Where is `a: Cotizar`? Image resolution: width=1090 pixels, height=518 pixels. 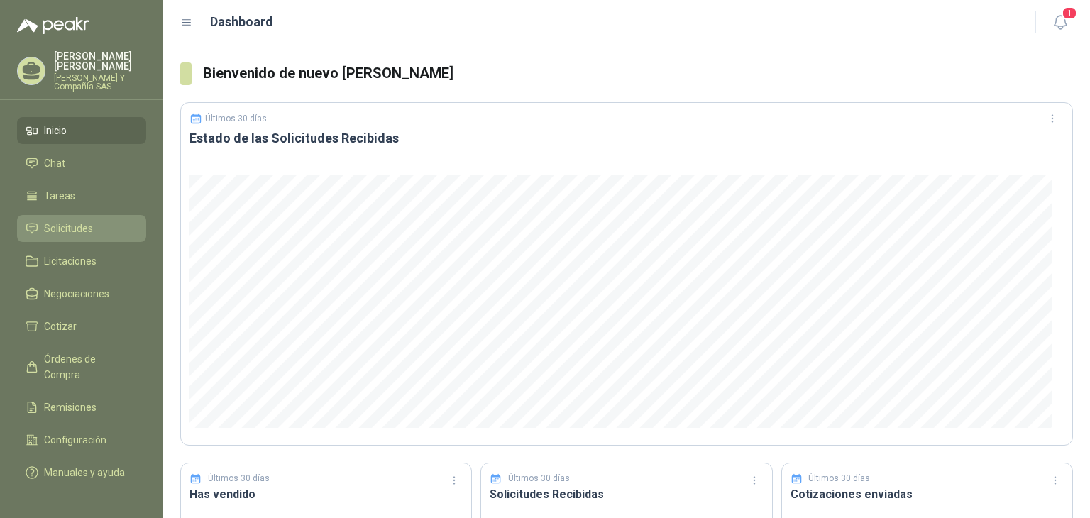
a: Cotizar is located at coordinates (82, 326).